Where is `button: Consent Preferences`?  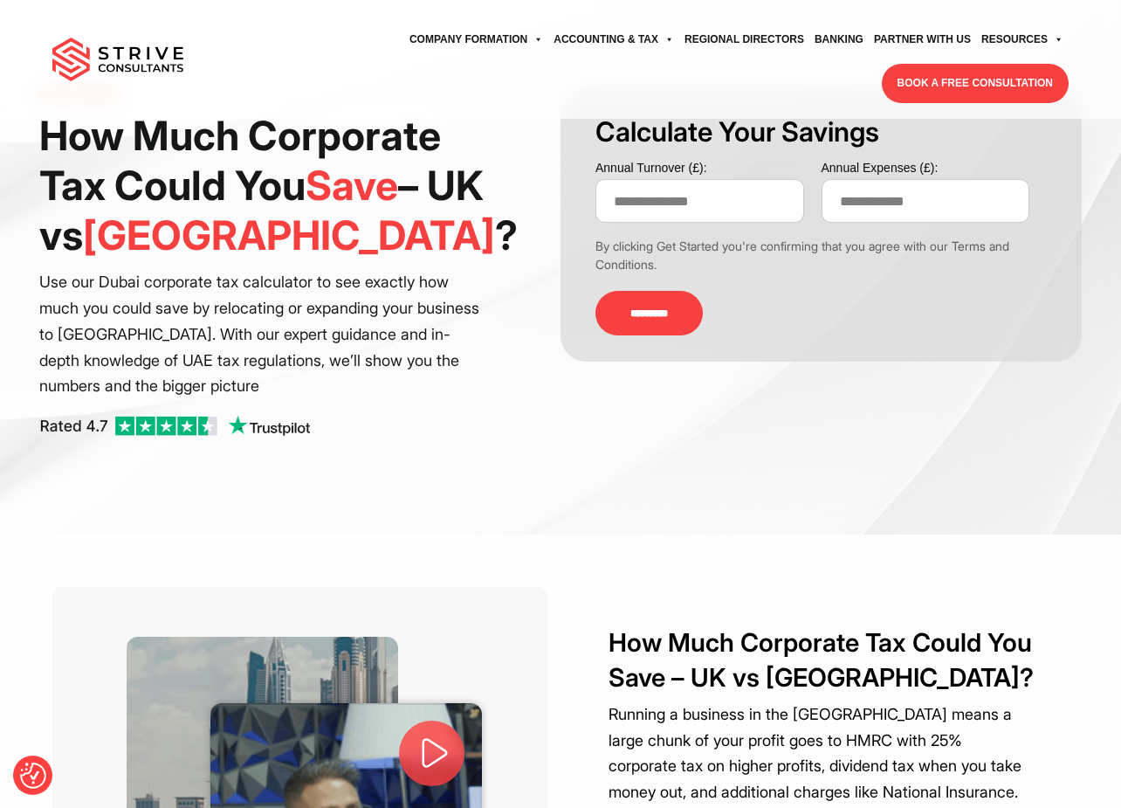 button: Consent Preferences is located at coordinates (33, 776).